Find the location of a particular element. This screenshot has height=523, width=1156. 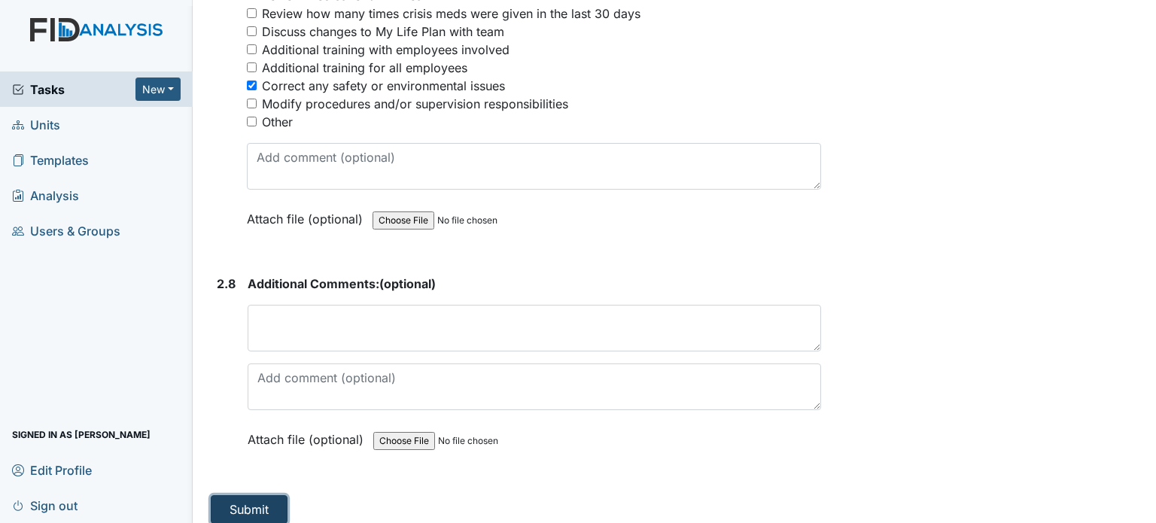

span: Users & Groups is located at coordinates (66, 230).